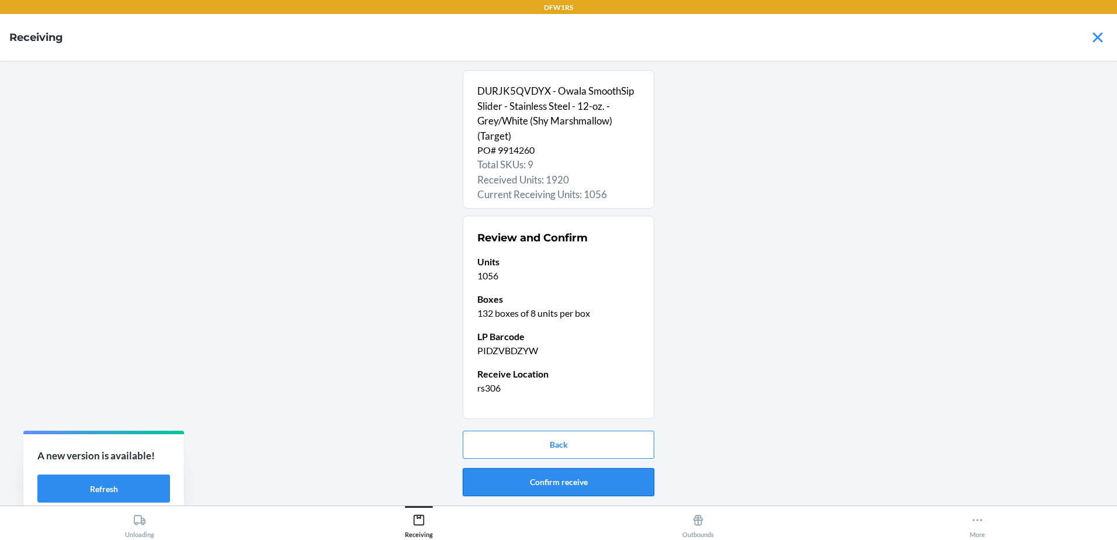  I want to click on p: LP Barcode, so click(558, 337).